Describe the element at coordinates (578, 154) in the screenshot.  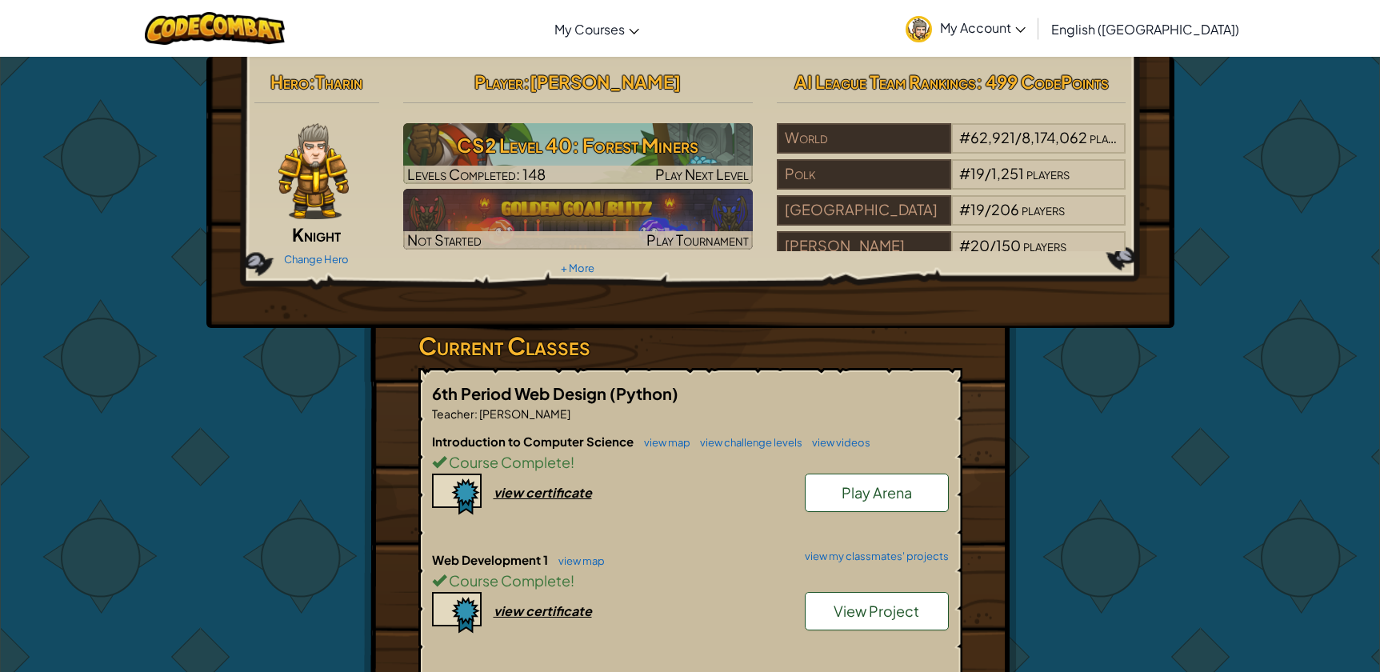
I see `img: CS2 Level 40: Forest Miners` at that location.